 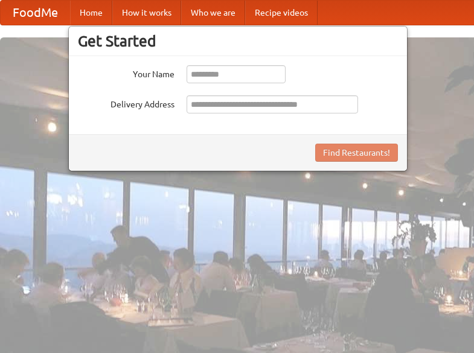 I want to click on a: Who we are, so click(x=213, y=13).